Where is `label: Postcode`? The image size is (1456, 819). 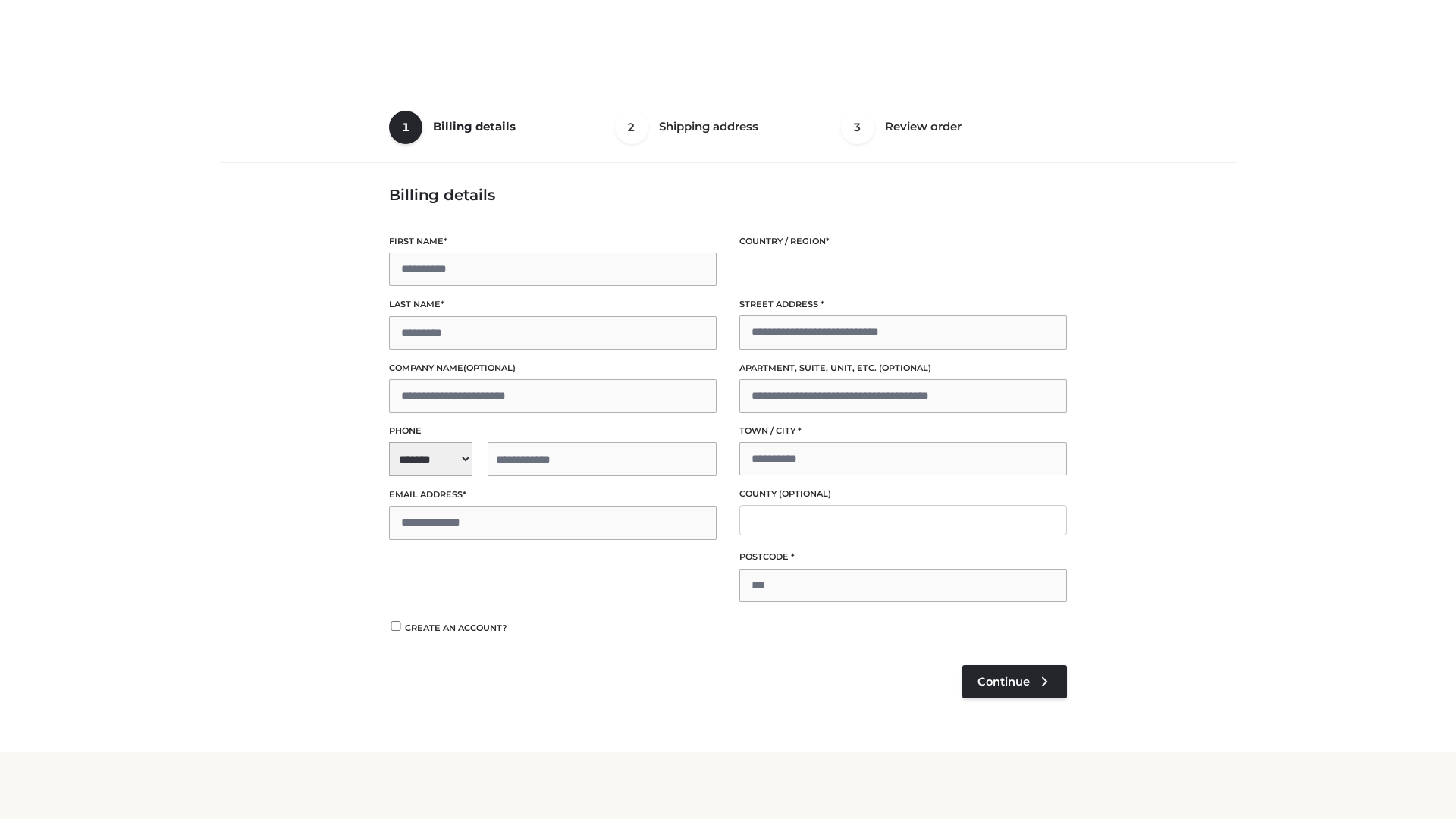
label: Postcode is located at coordinates (903, 557).